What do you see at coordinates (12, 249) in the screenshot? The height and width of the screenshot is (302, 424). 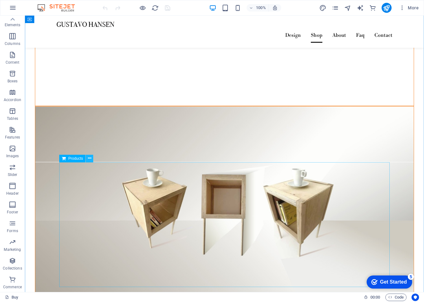 I see `p: Marketing` at bounding box center [12, 249].